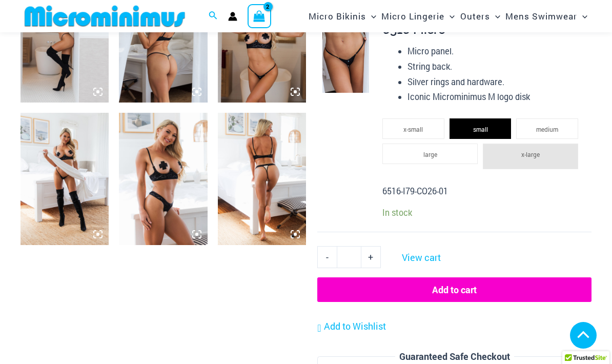 The image size is (612, 364). I want to click on li: x-large, so click(530, 156).